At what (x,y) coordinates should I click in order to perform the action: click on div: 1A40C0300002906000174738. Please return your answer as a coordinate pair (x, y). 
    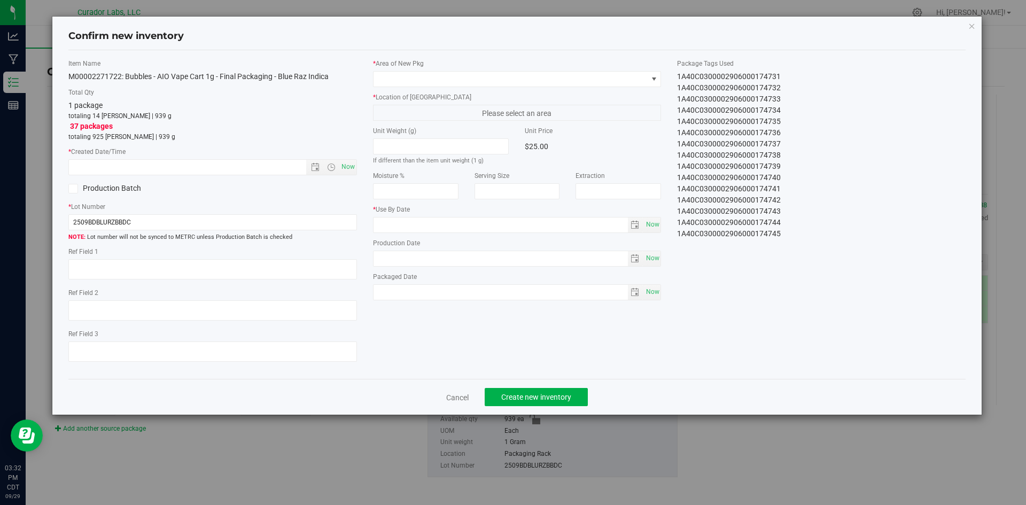
    Looking at the image, I should click on (821, 155).